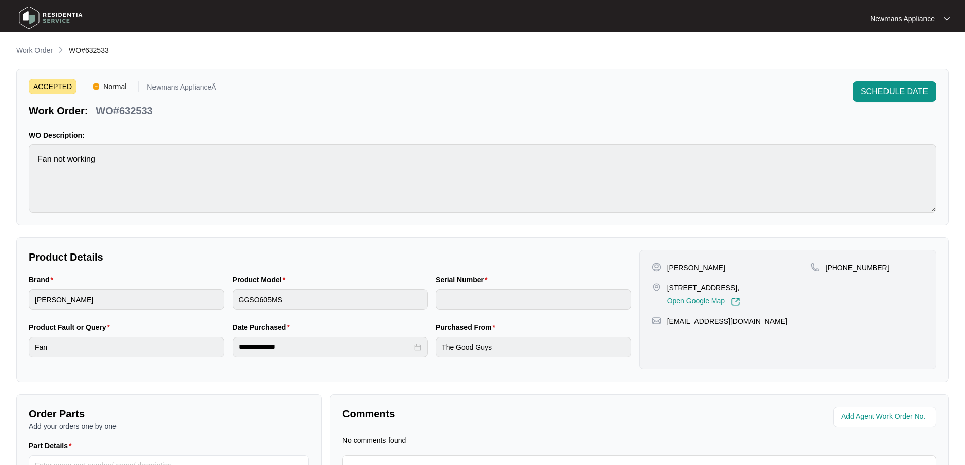 This screenshot has height=465, width=965. What do you see at coordinates (735, 302) in the screenshot?
I see `img: Link-External` at bounding box center [735, 302].